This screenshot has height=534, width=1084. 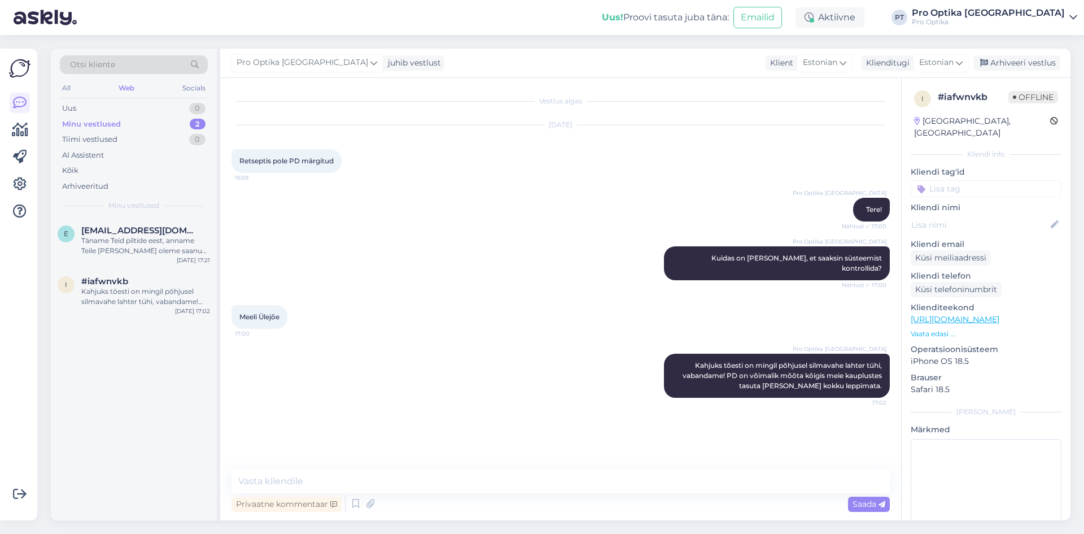 What do you see at coordinates (973, 97) in the screenshot?
I see `div: # iafwnvkb` at bounding box center [973, 97].